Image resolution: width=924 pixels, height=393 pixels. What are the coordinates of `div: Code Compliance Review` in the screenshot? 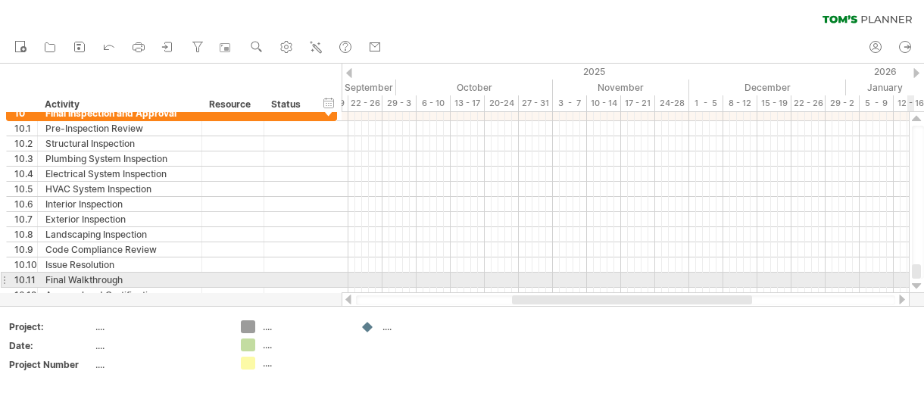 It's located at (120, 249).